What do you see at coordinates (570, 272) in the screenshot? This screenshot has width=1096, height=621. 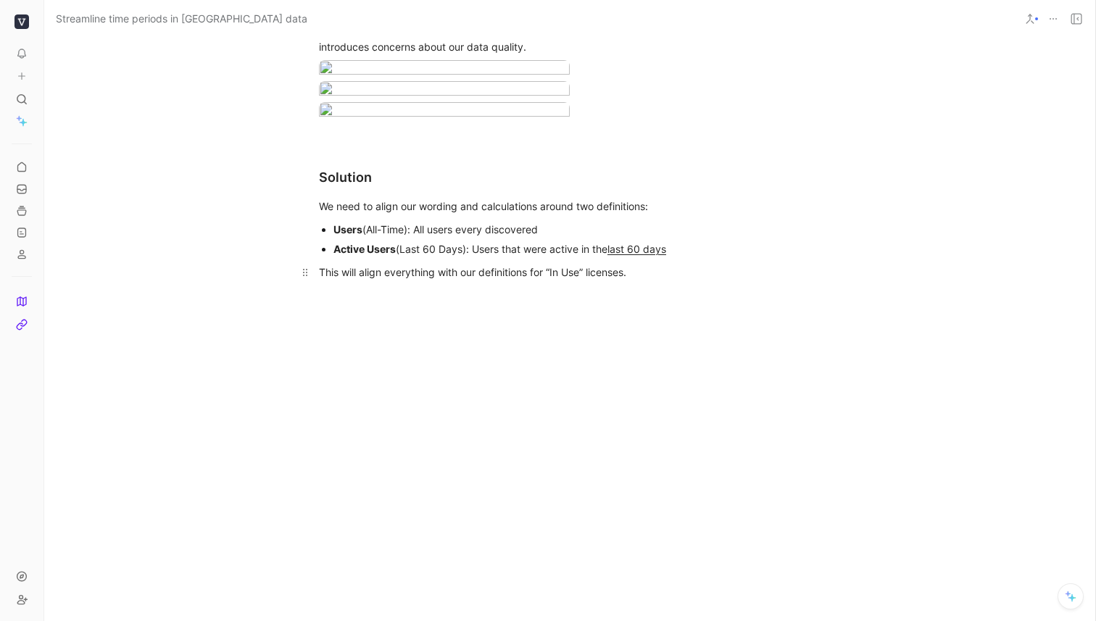 I see `div: This will align everything with our definitions for “In Use” licenses.` at bounding box center [570, 272].